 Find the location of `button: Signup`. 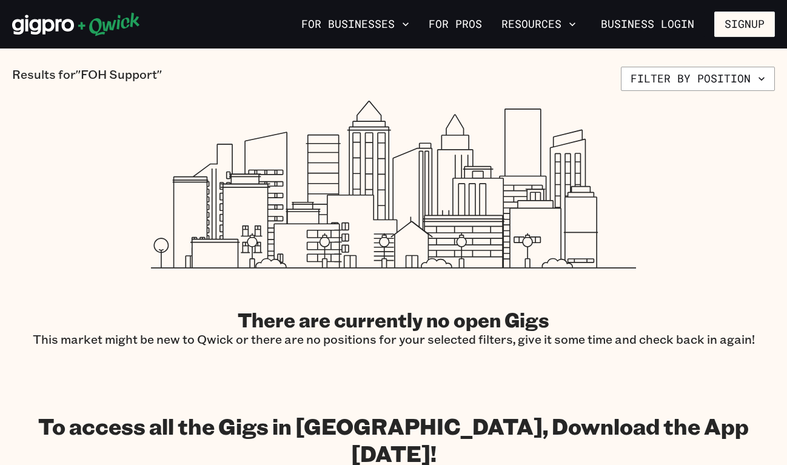

button: Signup is located at coordinates (744, 24).